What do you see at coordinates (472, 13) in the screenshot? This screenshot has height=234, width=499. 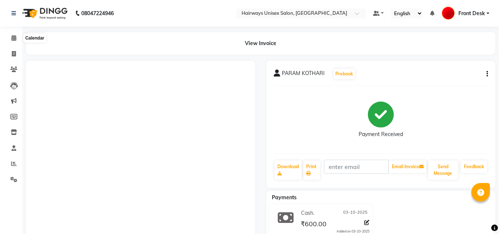 I see `span: Front Desk` at bounding box center [472, 13].